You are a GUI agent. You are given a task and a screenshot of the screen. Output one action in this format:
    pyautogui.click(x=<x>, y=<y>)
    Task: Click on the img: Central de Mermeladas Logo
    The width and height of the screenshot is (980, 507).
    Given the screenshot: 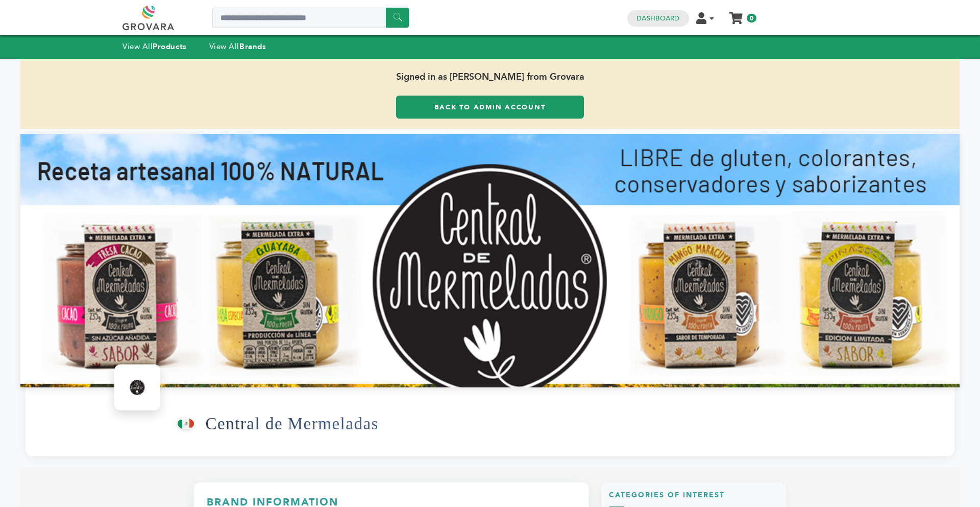 What is the action you would take?
    pyautogui.click(x=137, y=387)
    